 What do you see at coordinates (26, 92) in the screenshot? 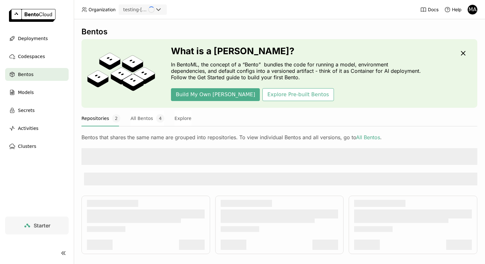
I see `span: Models` at bounding box center [26, 92].